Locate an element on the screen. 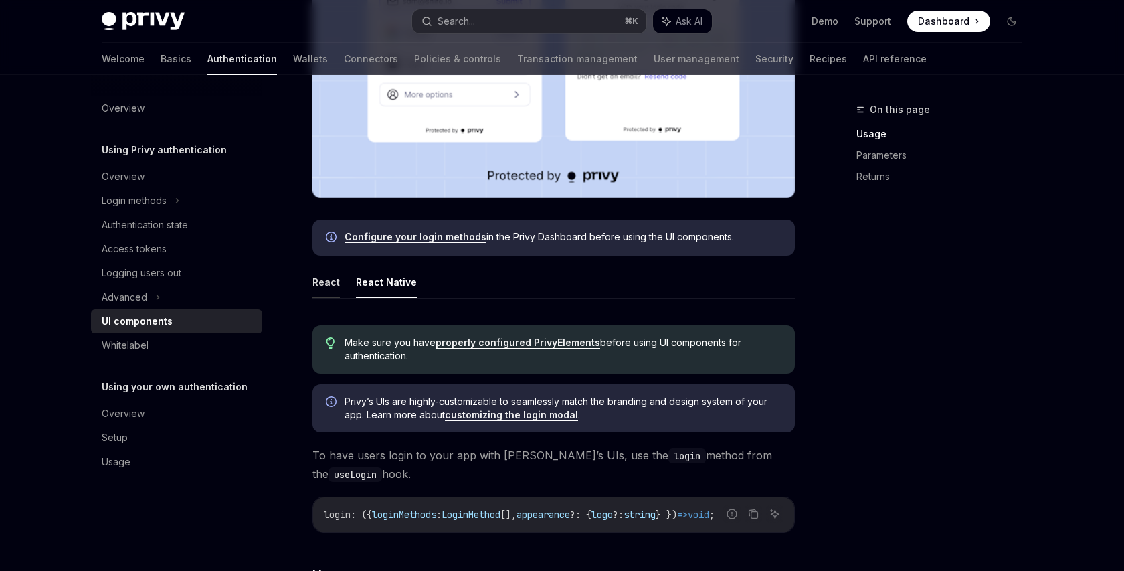 This screenshot has width=1124, height=571. div: Authentication state is located at coordinates (144, 225).